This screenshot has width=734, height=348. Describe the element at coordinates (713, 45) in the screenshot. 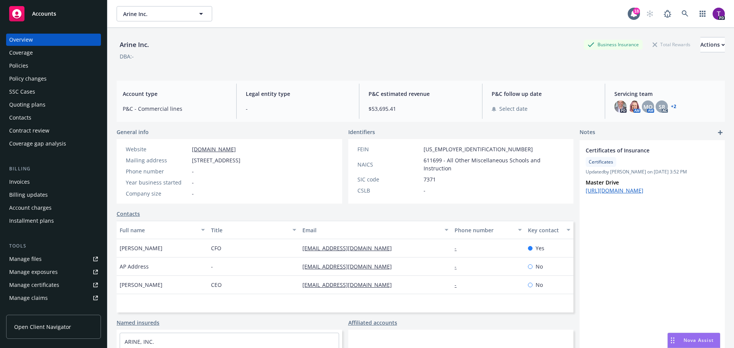

I see `button: Actions` at that location.